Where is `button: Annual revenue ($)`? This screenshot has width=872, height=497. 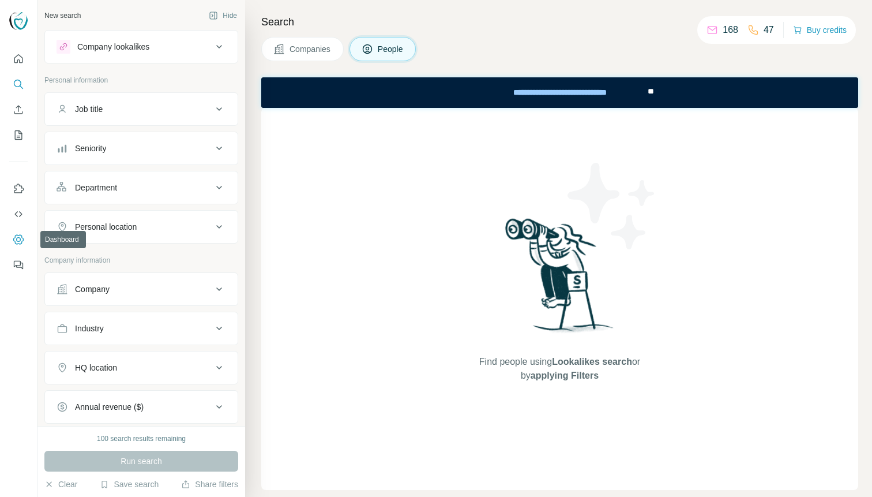
button: Annual revenue ($) is located at coordinates (141, 407).